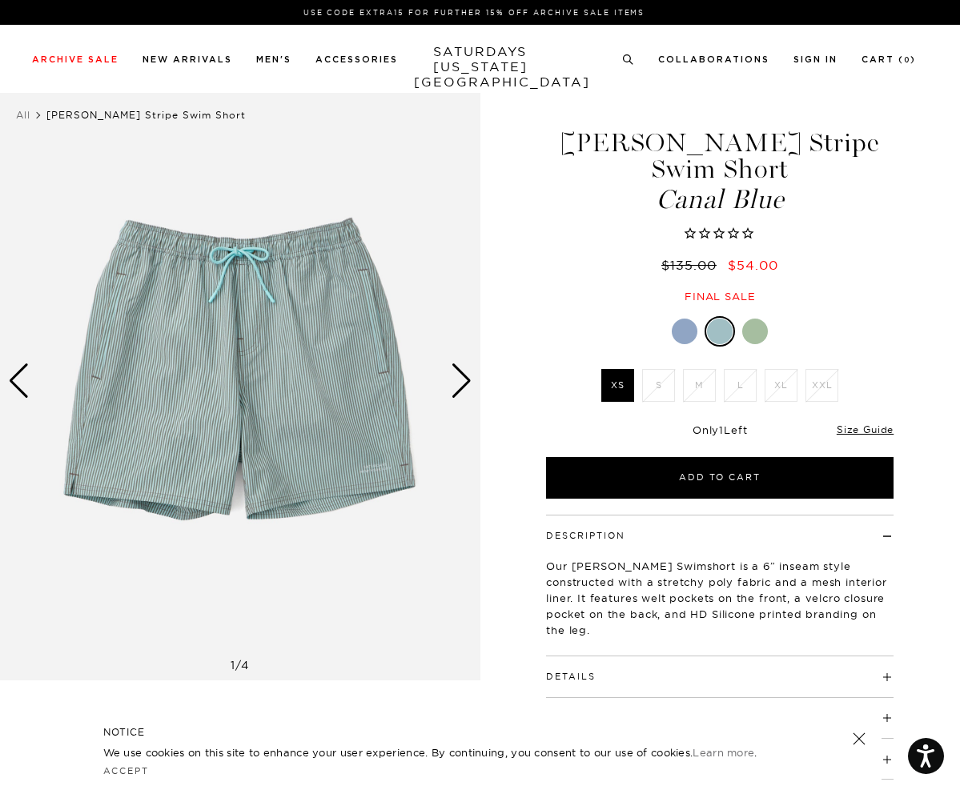  I want to click on del: $135.00, so click(692, 265).